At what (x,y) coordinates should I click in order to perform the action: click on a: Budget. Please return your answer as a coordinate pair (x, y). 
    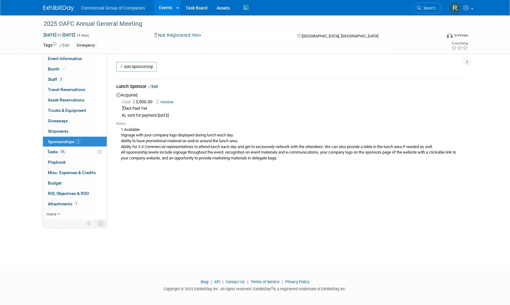
    Looking at the image, I should click on (75, 183).